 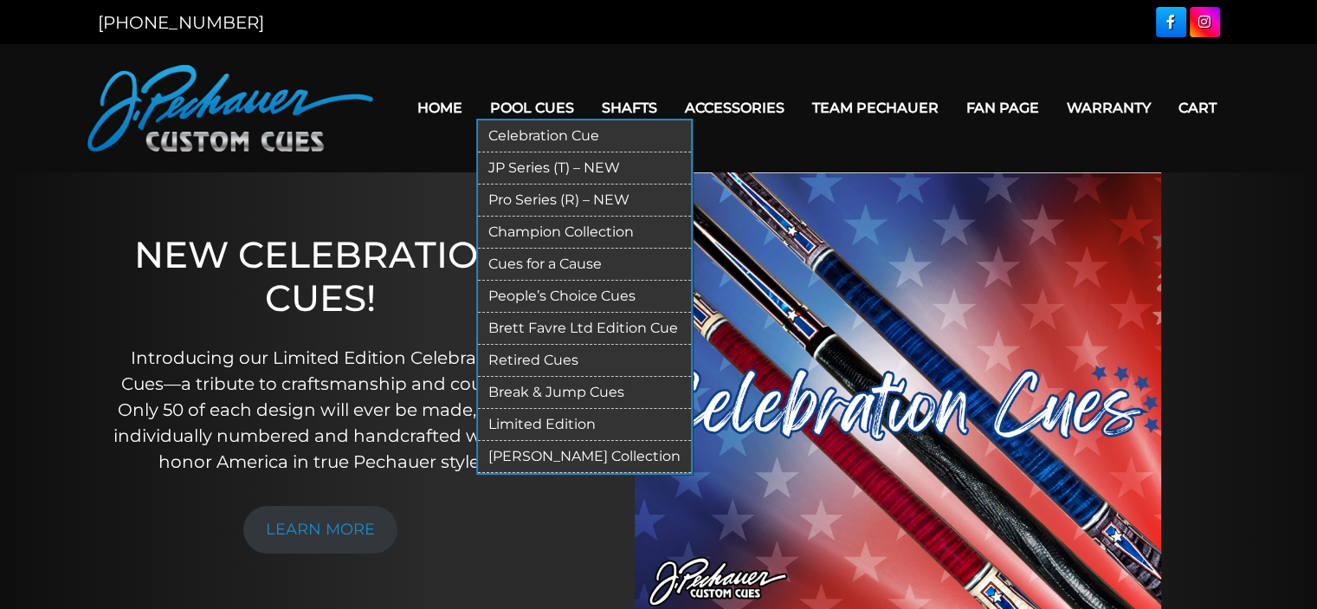 What do you see at coordinates (585, 232) in the screenshot?
I see `a: Champion Collection` at bounding box center [585, 232].